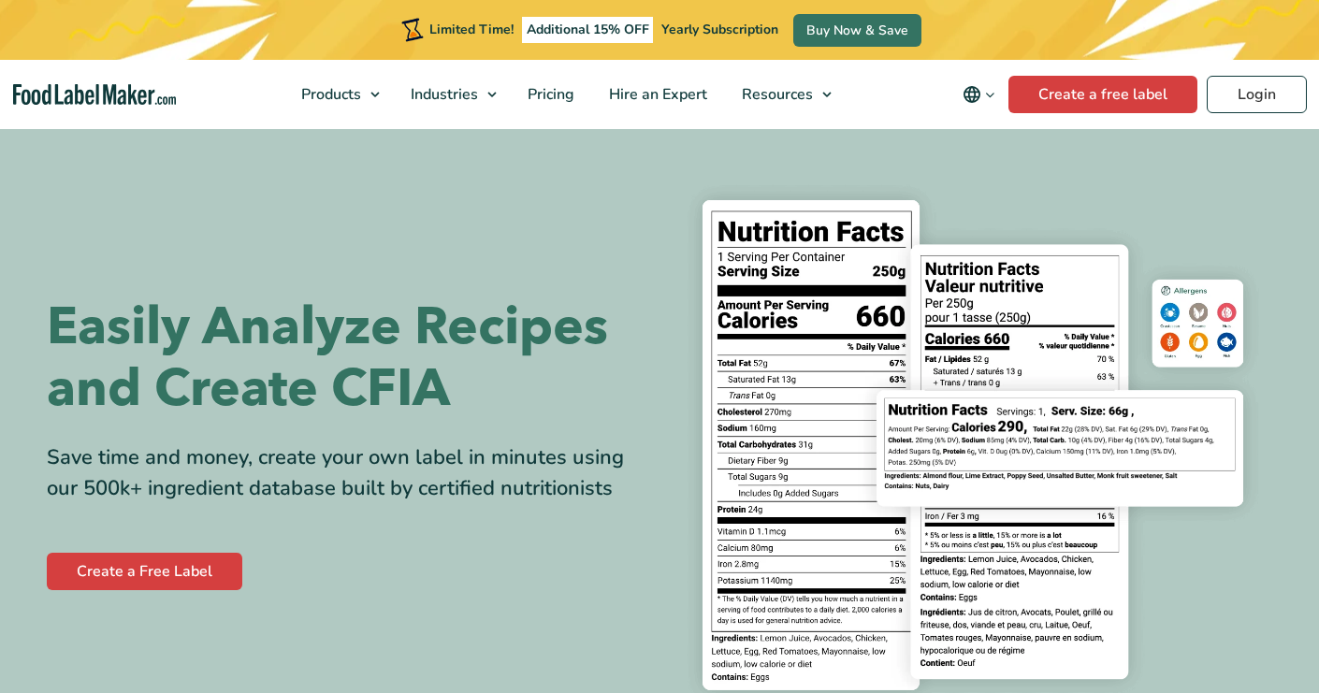  I want to click on span: Limited Time!, so click(472, 29).